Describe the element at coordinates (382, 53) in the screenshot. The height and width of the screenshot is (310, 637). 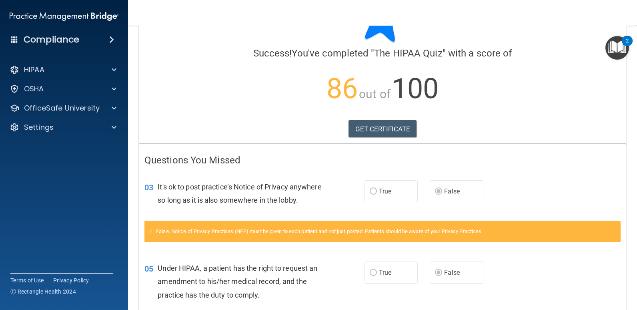
I see `h4: You've completed " " with a score of` at that location.